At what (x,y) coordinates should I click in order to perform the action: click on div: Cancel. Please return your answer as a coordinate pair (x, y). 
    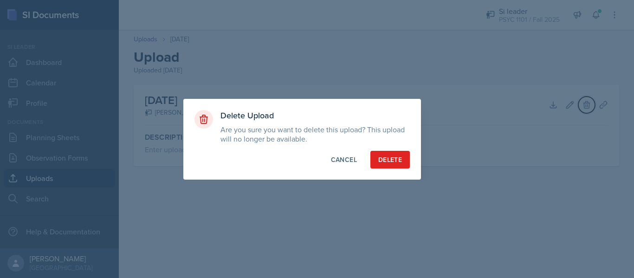
    Looking at the image, I should click on (344, 160).